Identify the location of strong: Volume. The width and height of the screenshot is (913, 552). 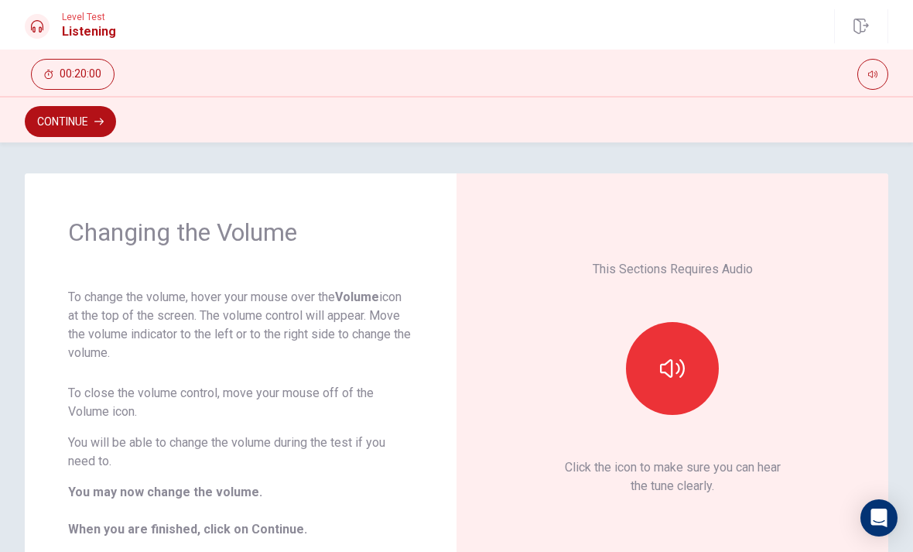
(357, 296).